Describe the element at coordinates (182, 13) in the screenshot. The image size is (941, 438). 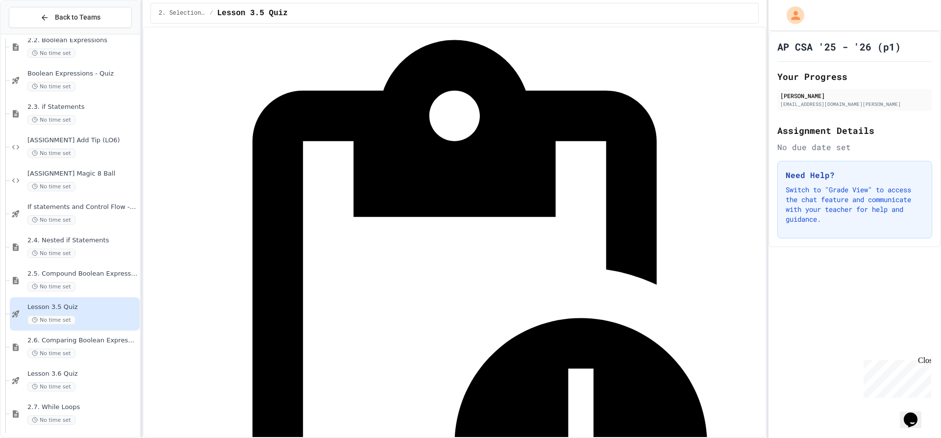
I see `span: 2. Selection and Iteration` at that location.